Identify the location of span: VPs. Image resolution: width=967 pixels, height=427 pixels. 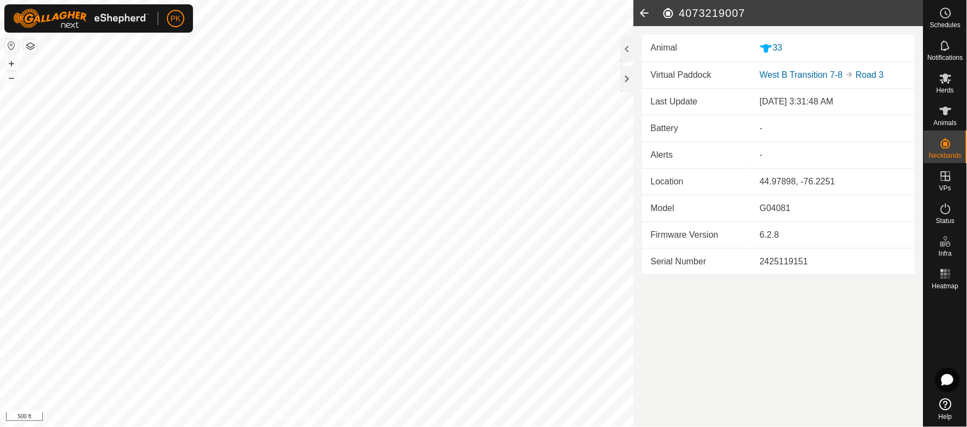
(945, 188).